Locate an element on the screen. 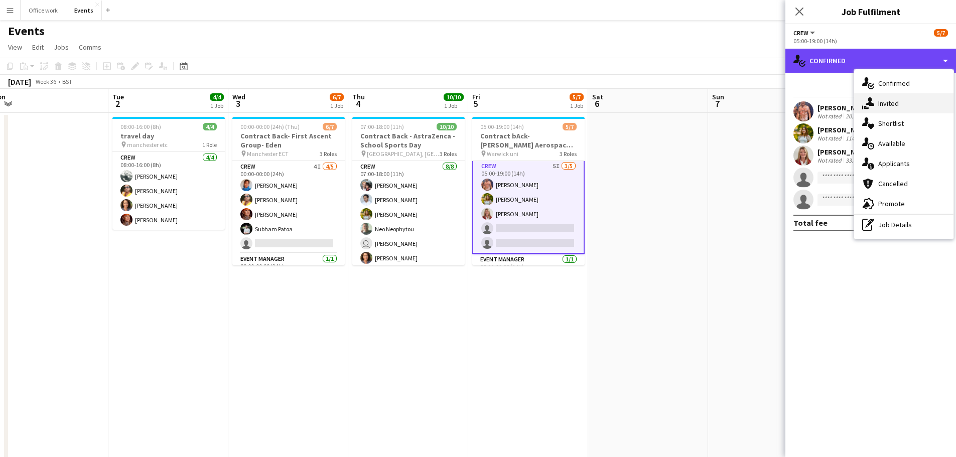 This screenshot has height=457, width=956. div: BST is located at coordinates (67, 81).